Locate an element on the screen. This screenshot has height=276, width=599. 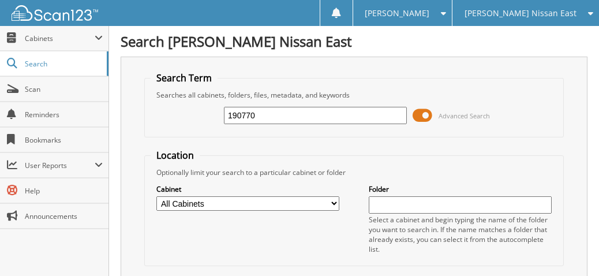
span: Help is located at coordinates (63, 190).